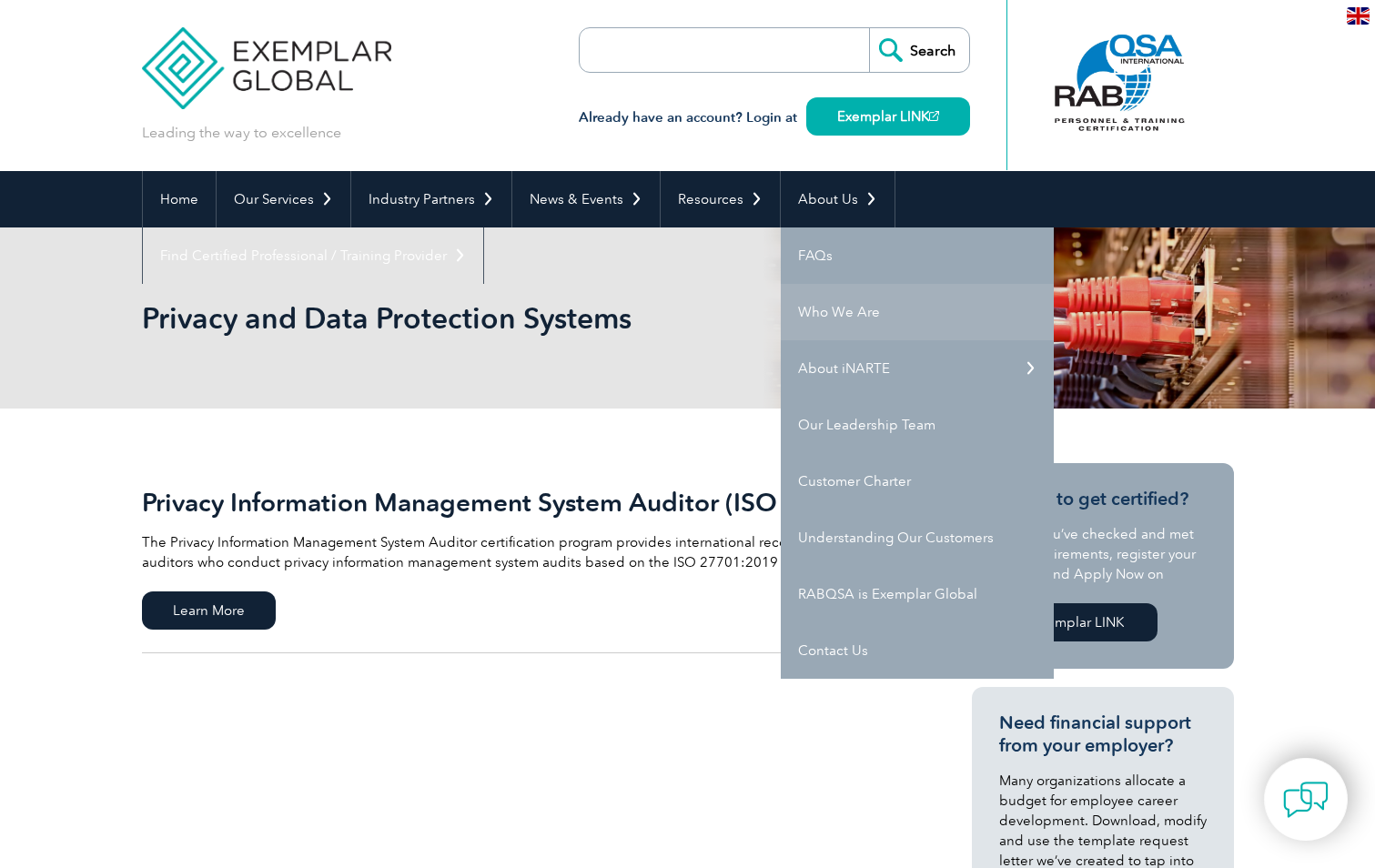  I want to click on a: Our Leadership Team, so click(918, 425).